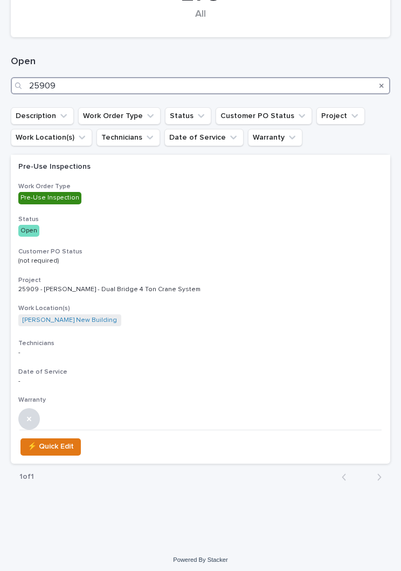 The image size is (401, 571). I want to click on h3: Status, so click(201, 219).